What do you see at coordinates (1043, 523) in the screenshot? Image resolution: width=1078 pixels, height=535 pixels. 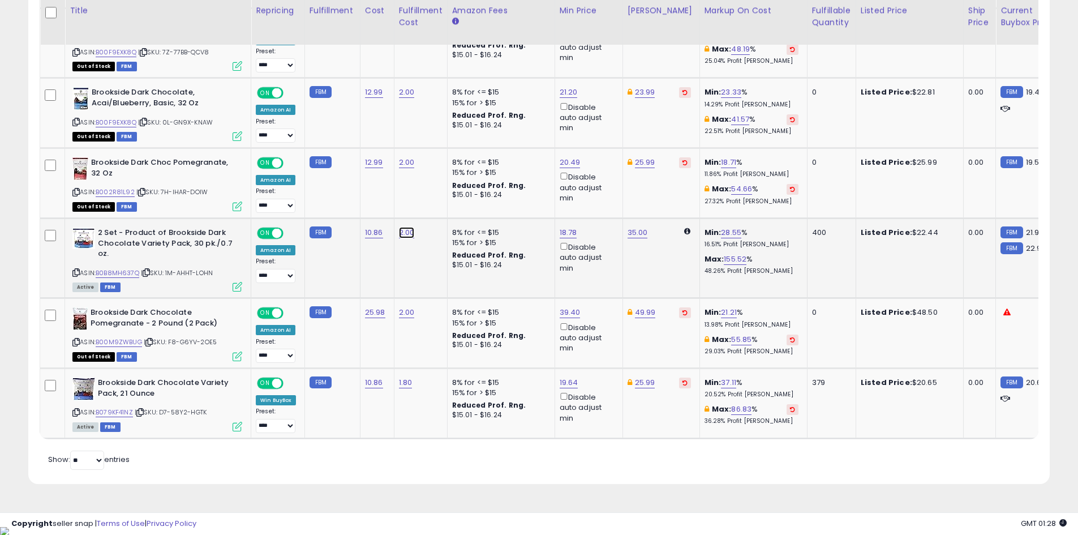 I see `span: 2025-08-17 01:28 GMT` at bounding box center [1043, 523].